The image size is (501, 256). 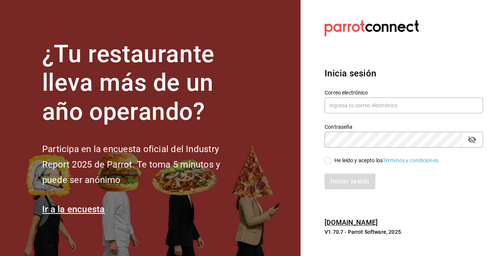 I want to click on label: Contraseña, so click(x=403, y=126).